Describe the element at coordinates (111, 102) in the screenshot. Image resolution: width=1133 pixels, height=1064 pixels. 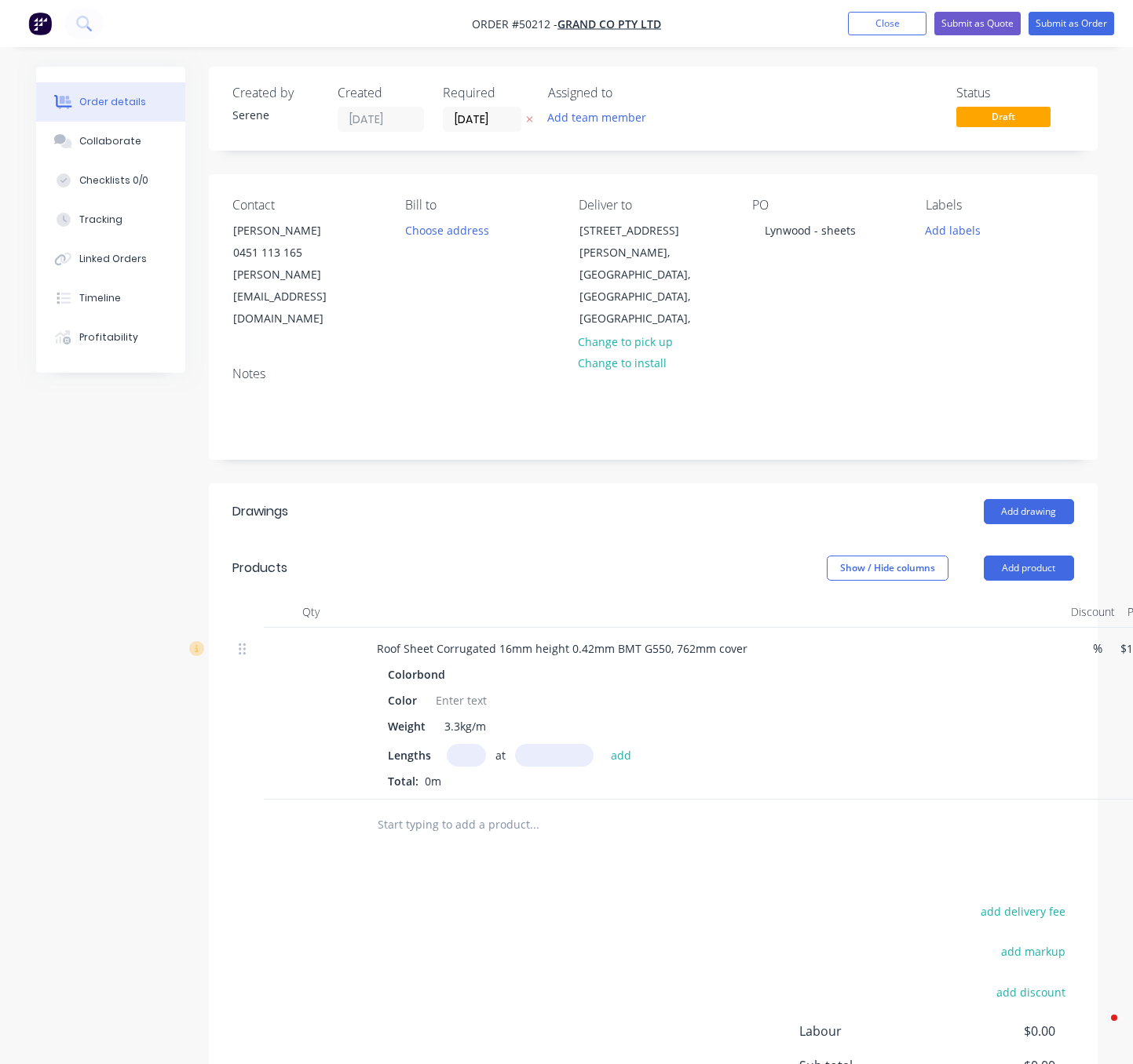
I see `button: Order details` at that location.